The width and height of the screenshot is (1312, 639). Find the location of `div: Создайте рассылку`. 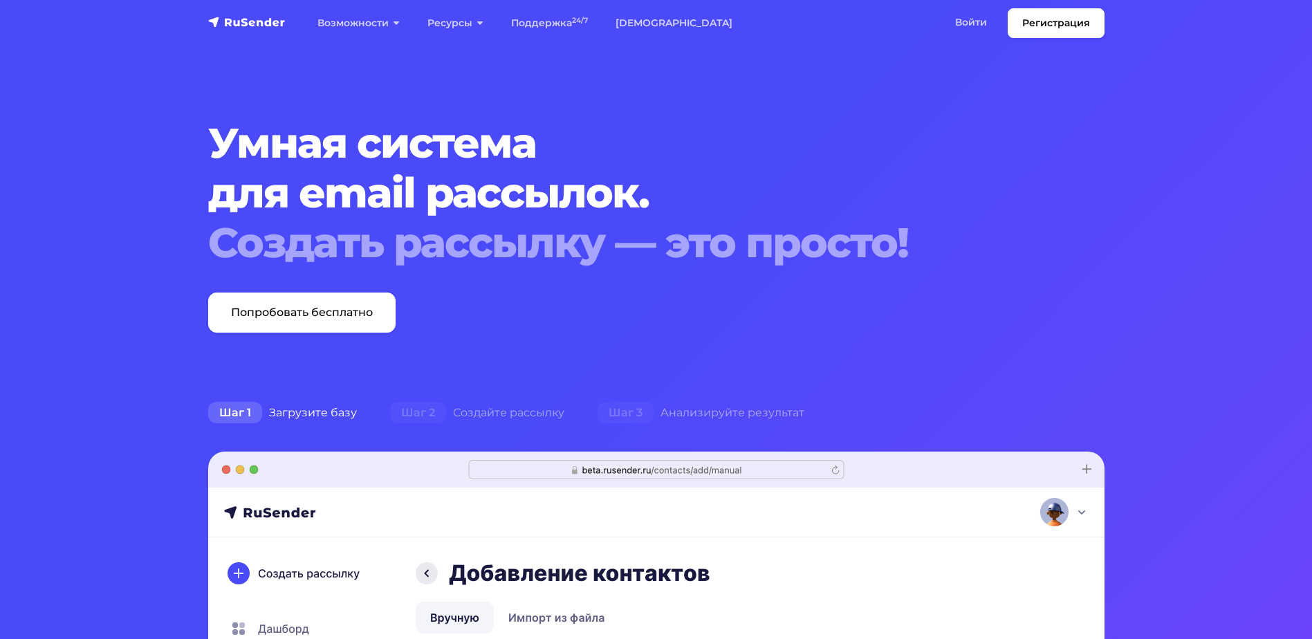

div: Создайте рассылку is located at coordinates (477, 413).